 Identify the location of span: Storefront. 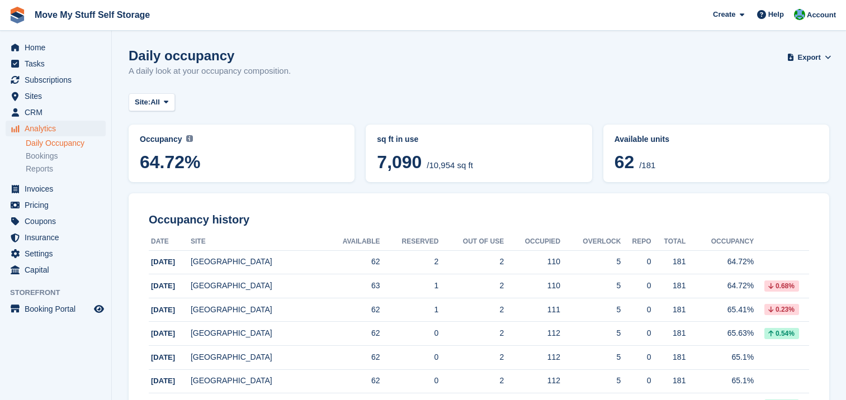
(60, 293).